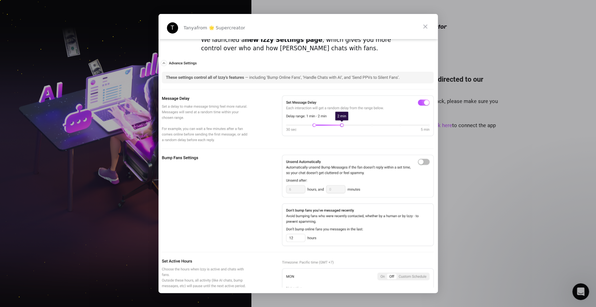 This screenshot has width=596, height=307. I want to click on div: Profile image for Tanya, so click(172, 28).